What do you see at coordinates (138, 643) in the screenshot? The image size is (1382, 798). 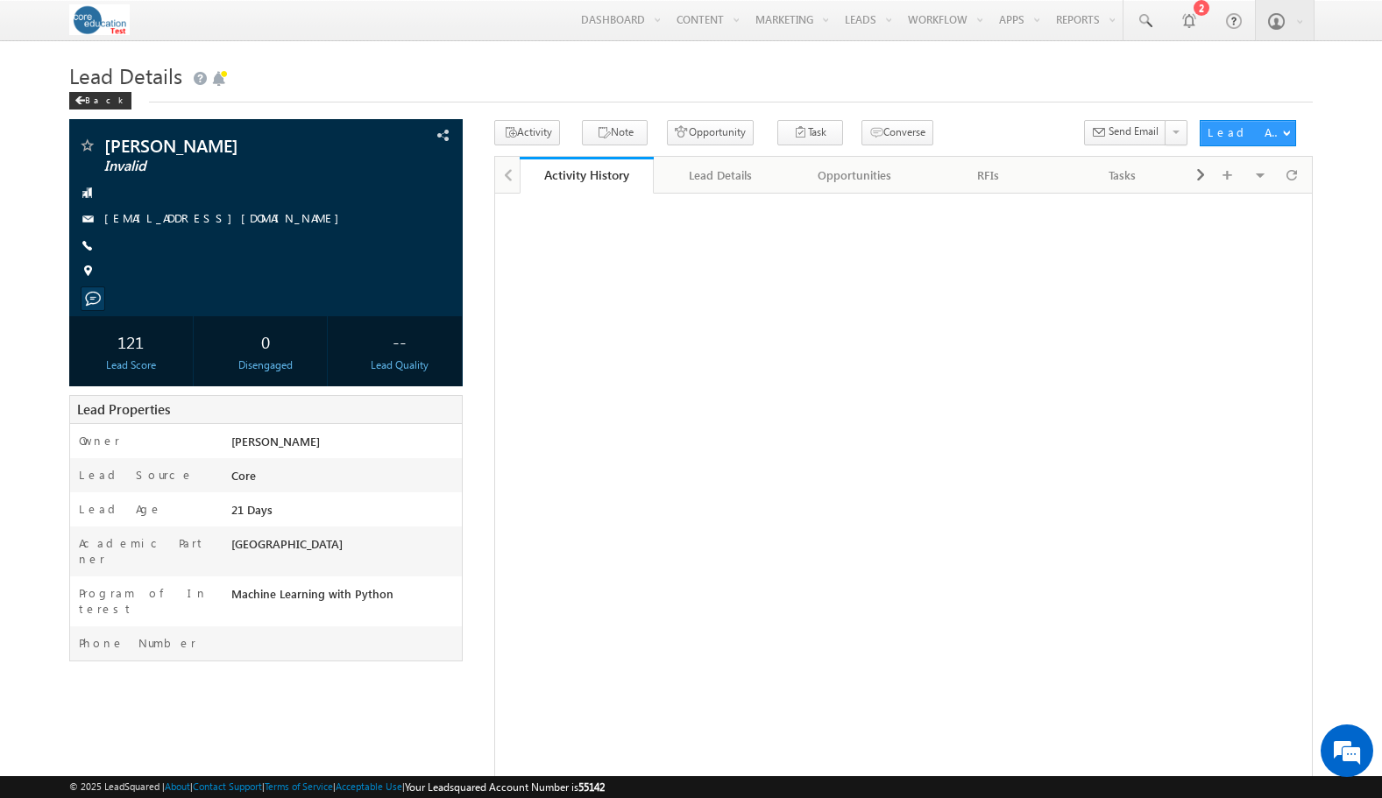 I see `label: Phone Number` at bounding box center [138, 643].